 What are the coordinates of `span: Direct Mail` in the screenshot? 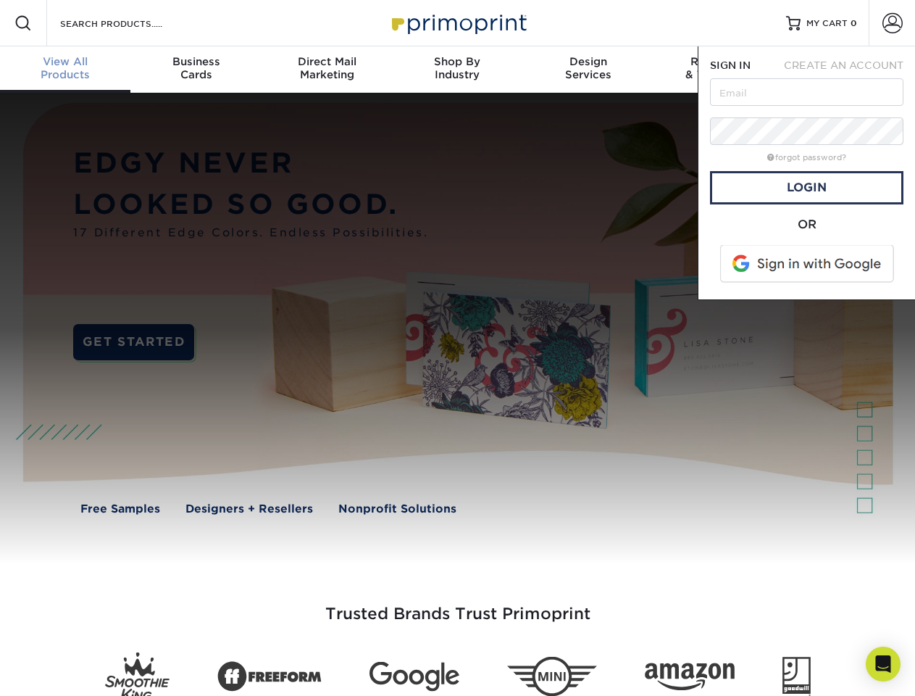 It's located at (327, 62).